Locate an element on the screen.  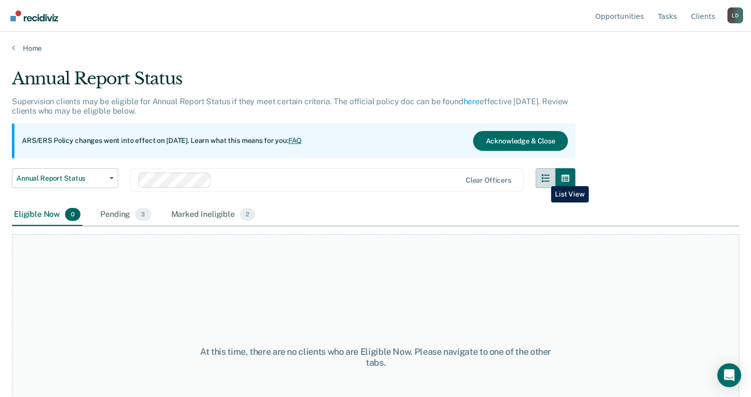
span: 2 is located at coordinates (247, 214).